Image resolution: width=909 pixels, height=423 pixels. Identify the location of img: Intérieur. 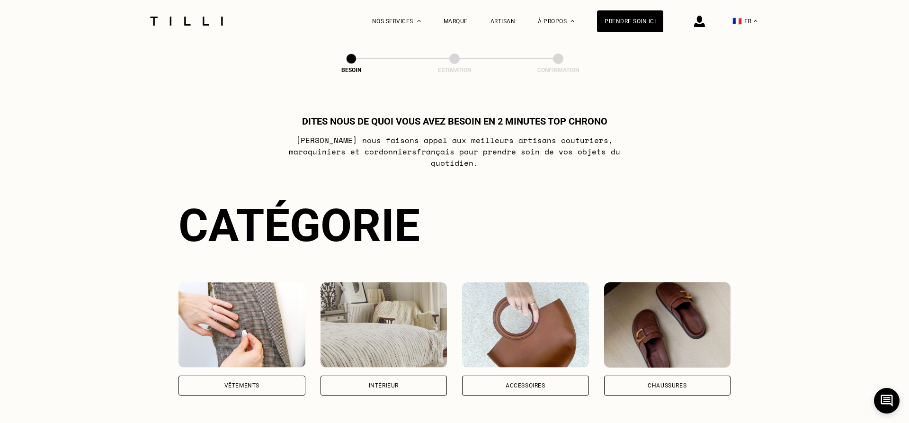
(384, 325).